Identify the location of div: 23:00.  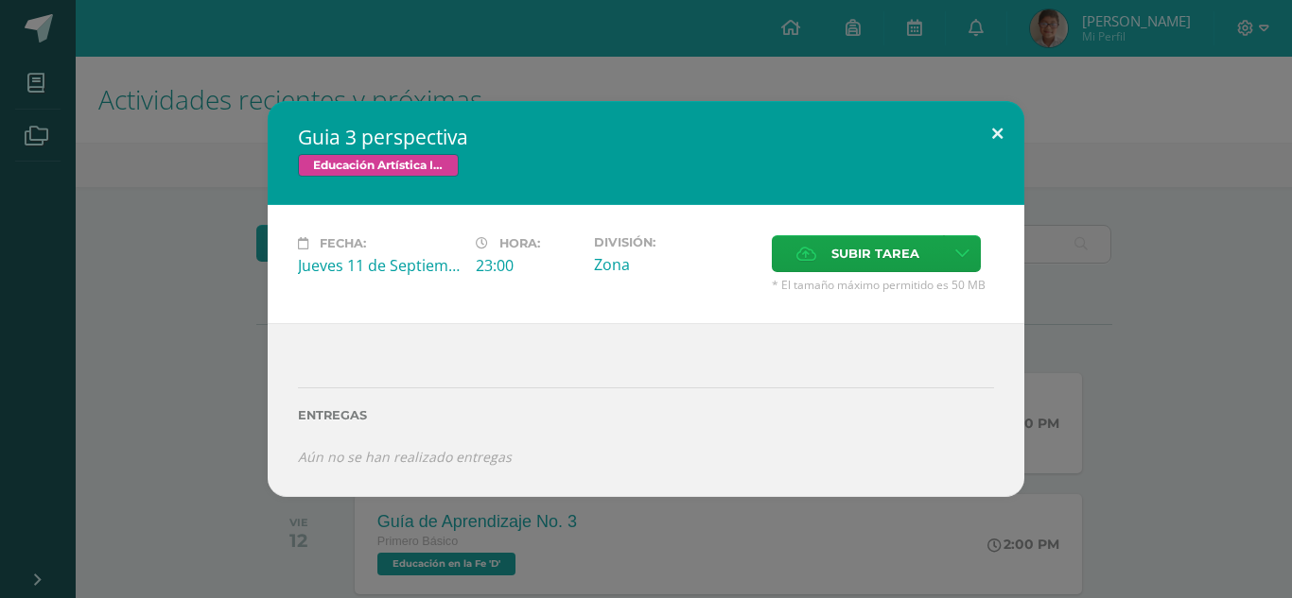
(527, 266).